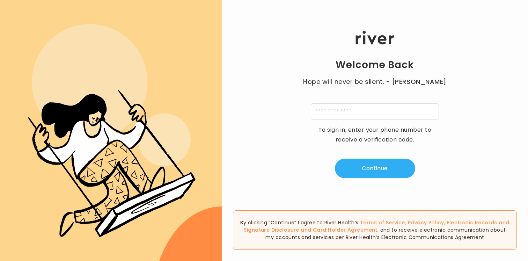  I want to click on a: Terms of Service, so click(382, 222).